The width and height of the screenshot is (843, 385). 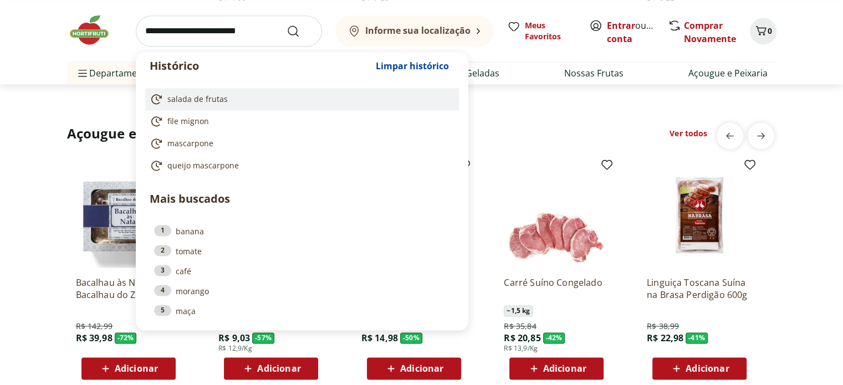 What do you see at coordinates (300, 166) in the screenshot?
I see `a: queijo mascarpone` at bounding box center [300, 166].